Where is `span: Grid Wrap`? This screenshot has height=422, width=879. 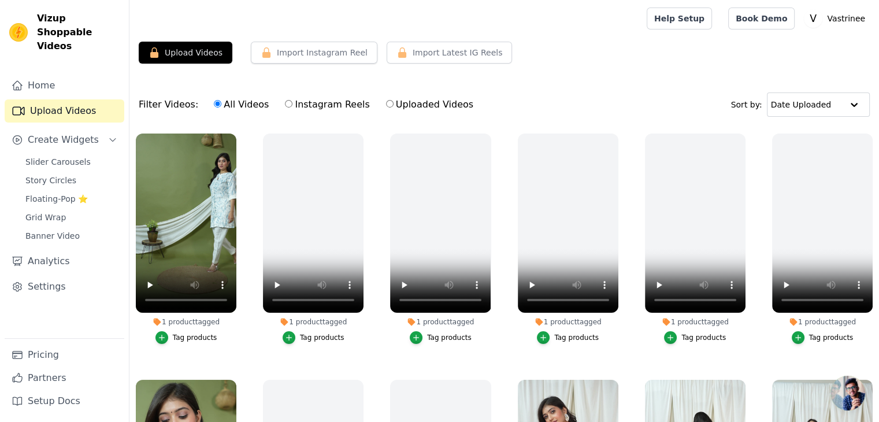 span: Grid Wrap is located at coordinates (46, 217).